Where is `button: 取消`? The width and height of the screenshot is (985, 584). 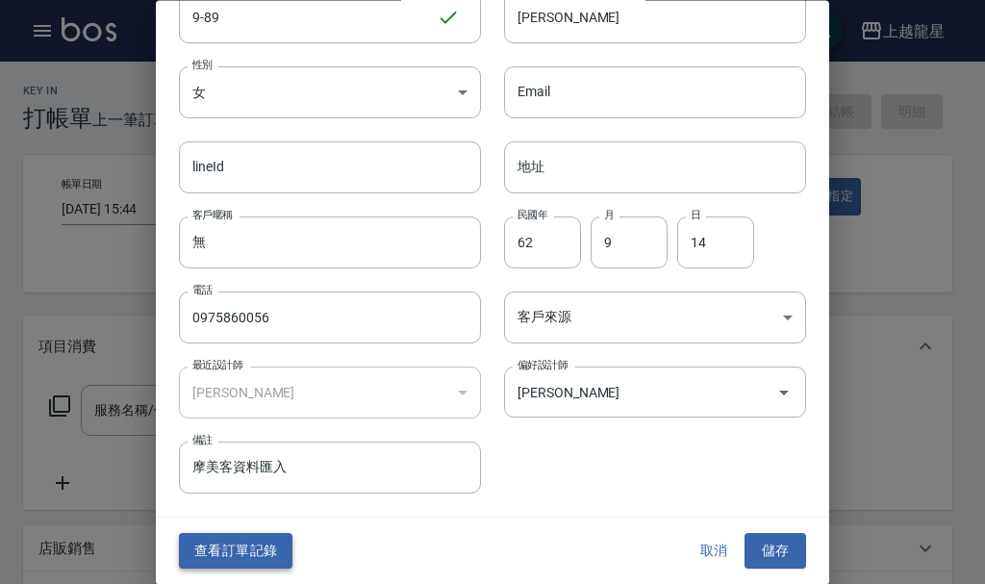 button: 取消 is located at coordinates (714, 551).